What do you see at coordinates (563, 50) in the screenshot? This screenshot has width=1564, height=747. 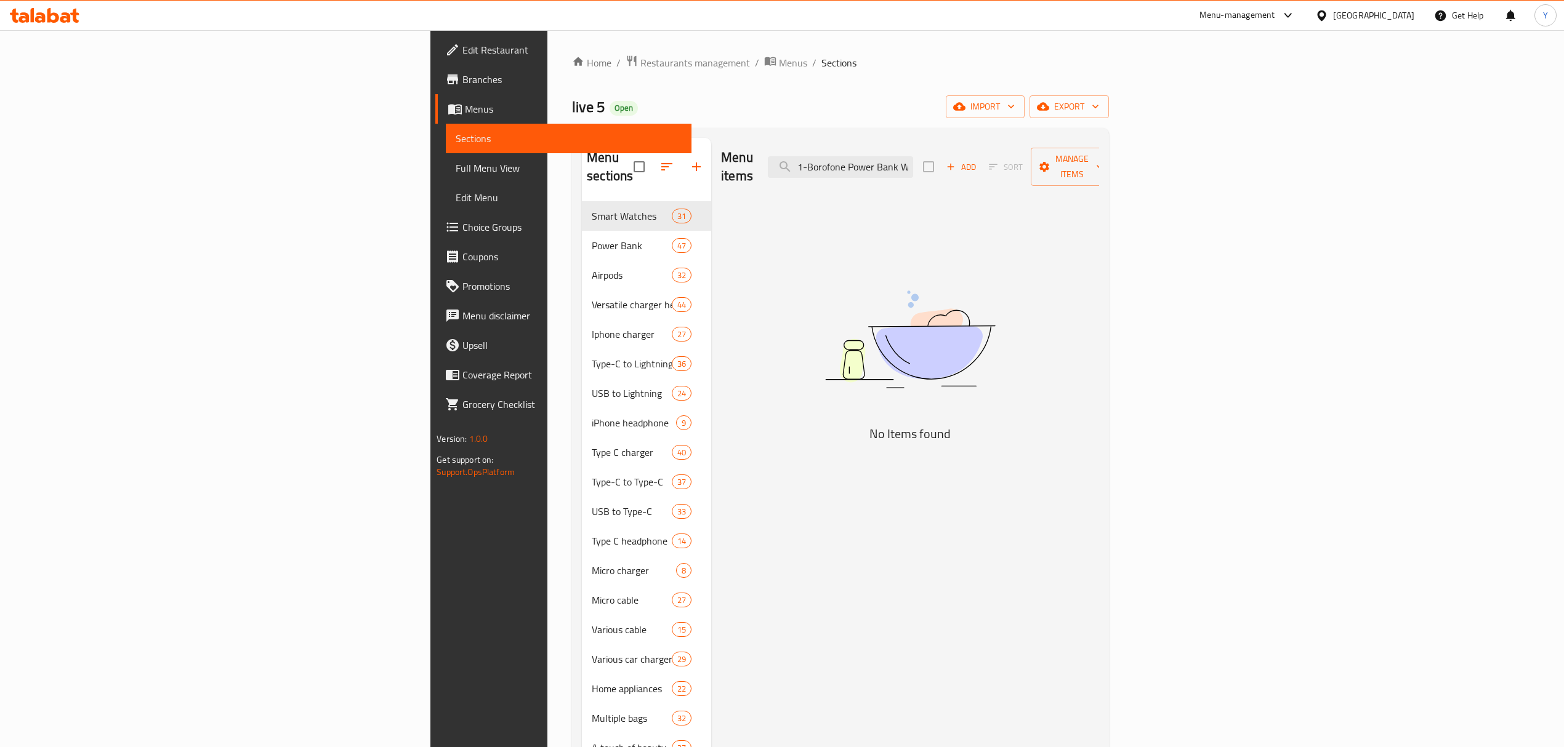 I see `a: Edit Restaurant` at bounding box center [563, 50].